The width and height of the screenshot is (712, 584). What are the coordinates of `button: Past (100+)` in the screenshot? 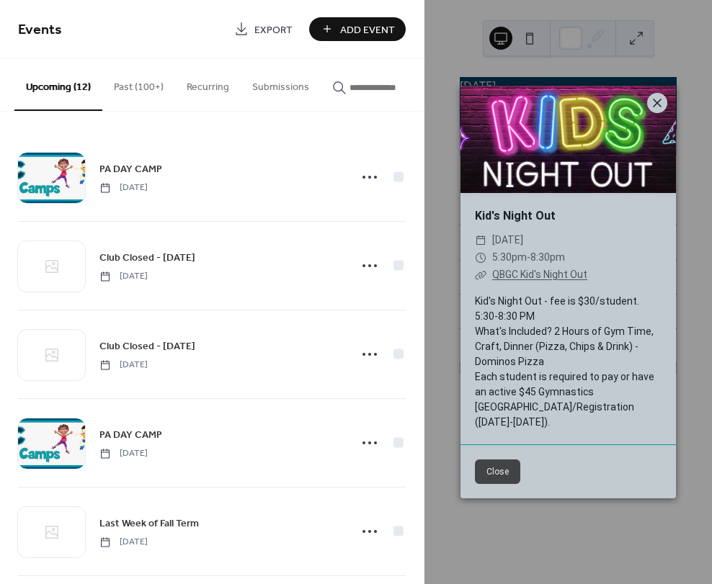 It's located at (138, 84).